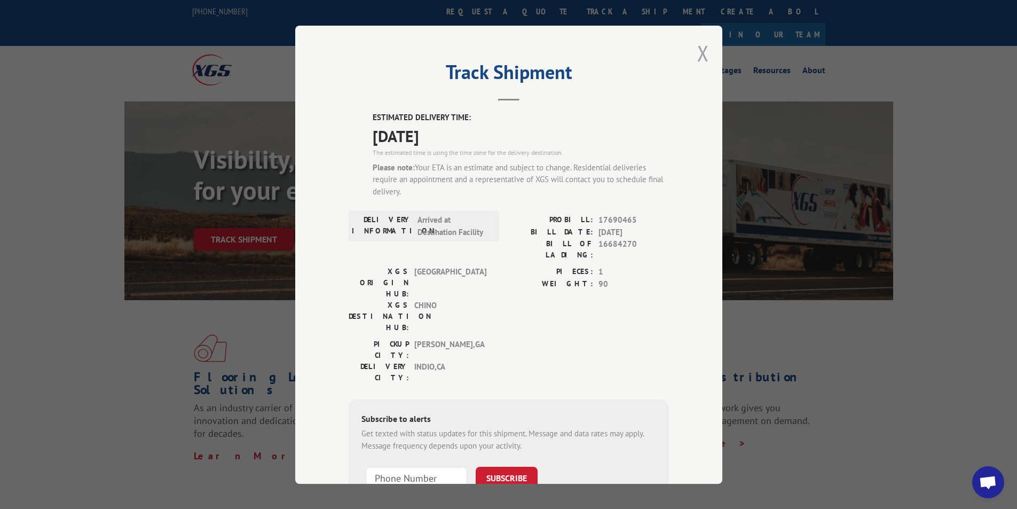 Image resolution: width=1017 pixels, height=509 pixels. Describe the element at coordinates (450, 316) in the screenshot. I see `span: CHINO` at that location.